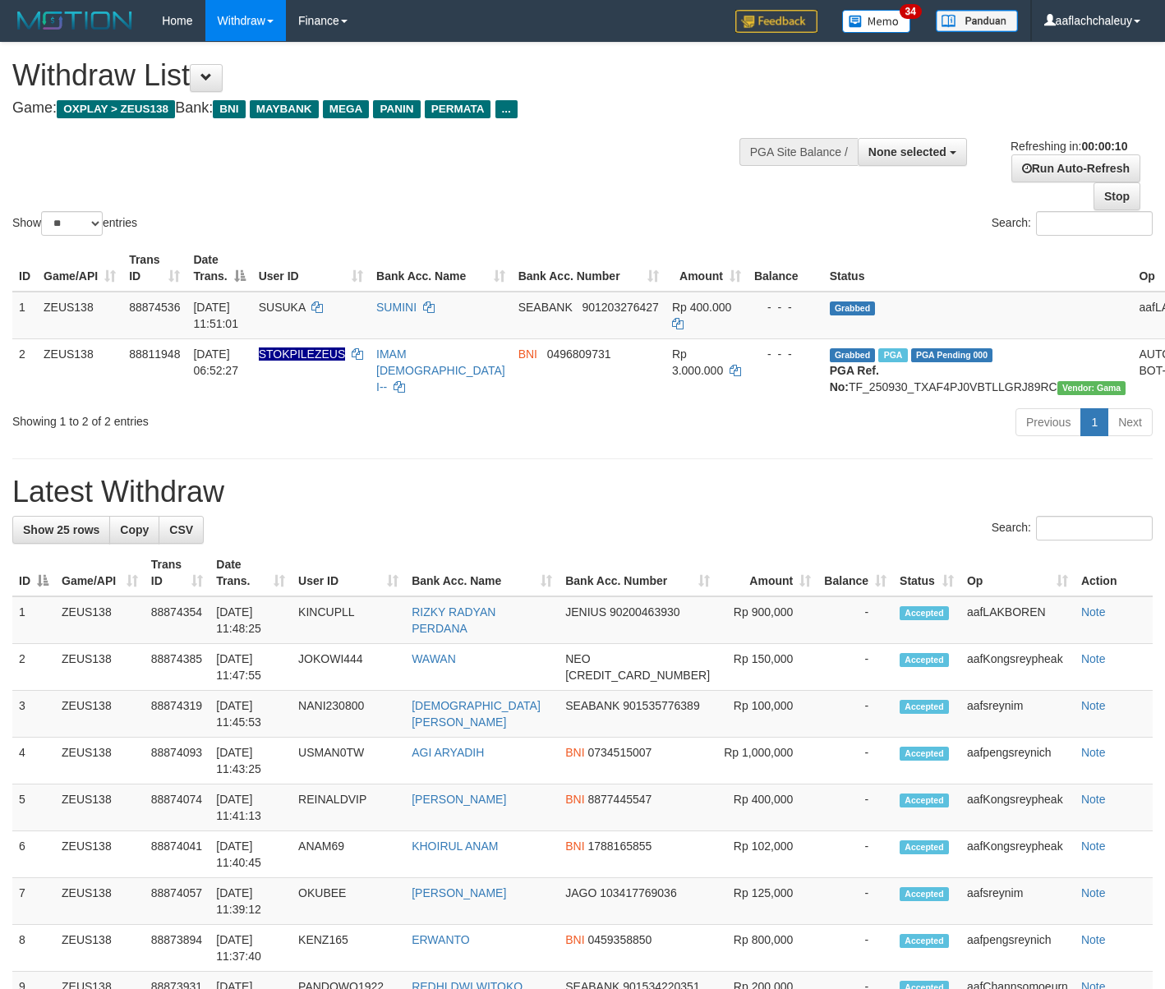 The width and height of the screenshot is (1165, 989). Describe the element at coordinates (348, 761) in the screenshot. I see `td: USMAN0TW` at that location.